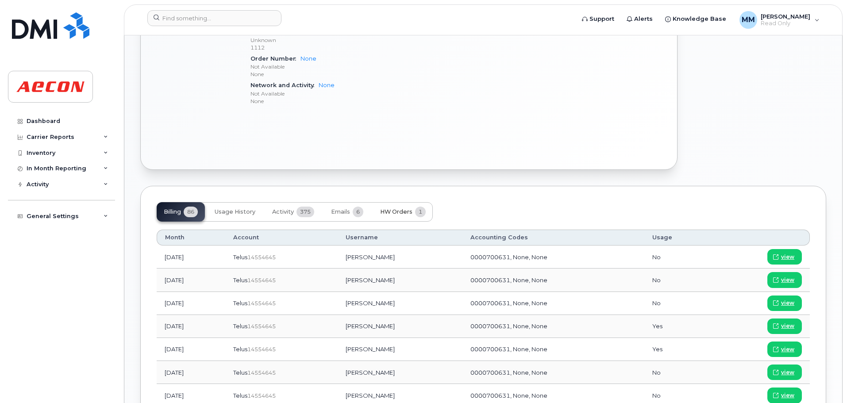  I want to click on span: Knowledge Base, so click(699, 19).